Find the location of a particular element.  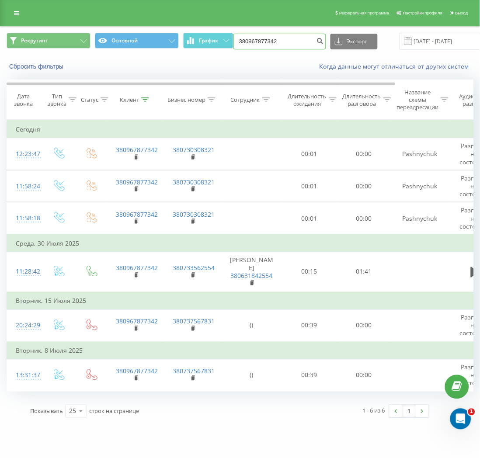

div: Длительность ожидания is located at coordinates (307, 100).